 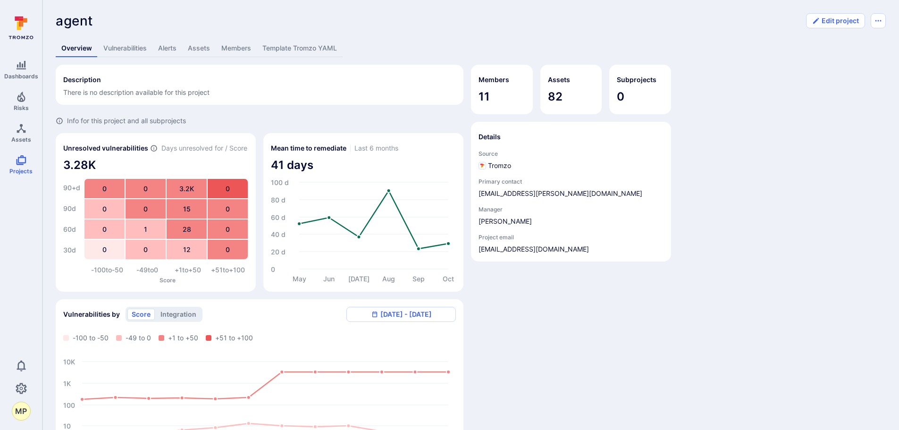 What do you see at coordinates (299, 278) in the screenshot?
I see `text: May` at bounding box center [299, 278].